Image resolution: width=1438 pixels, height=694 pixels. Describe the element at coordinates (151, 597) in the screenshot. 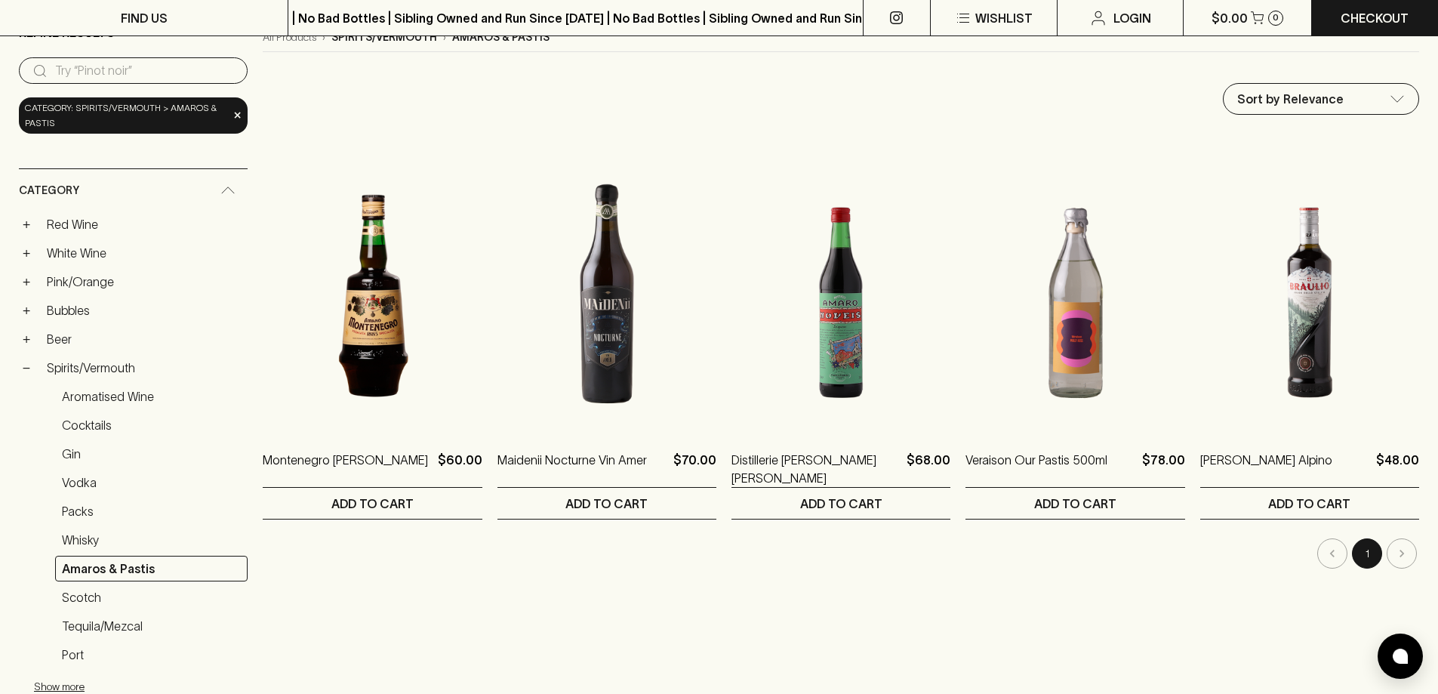

I see `a: Scotch` at that location.